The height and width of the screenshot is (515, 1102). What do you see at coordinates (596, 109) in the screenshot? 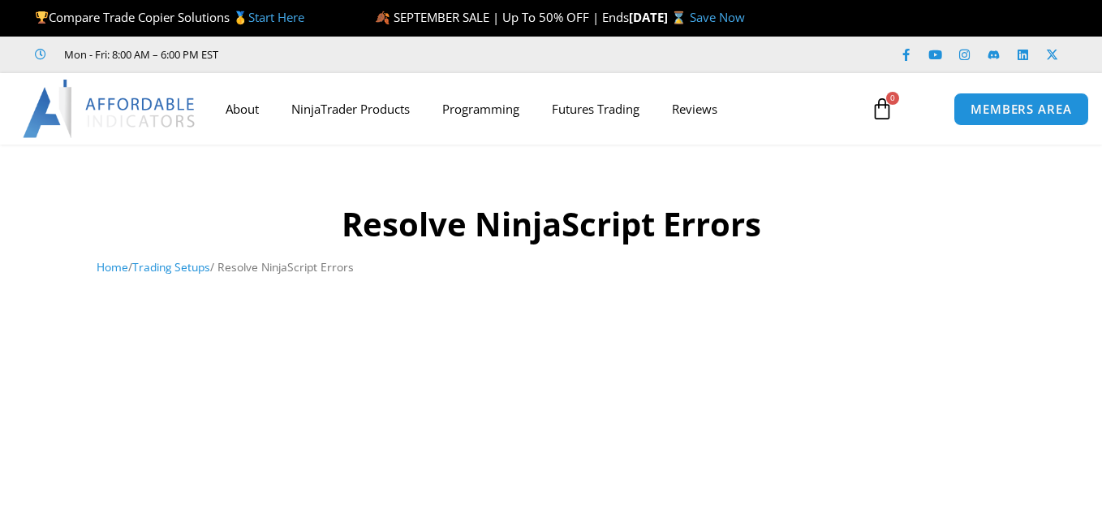
I see `a: Futures Trading` at bounding box center [596, 109].